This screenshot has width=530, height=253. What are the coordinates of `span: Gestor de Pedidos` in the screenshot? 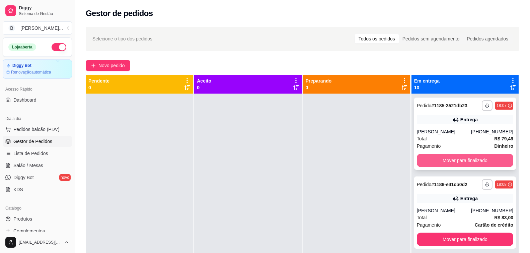 It's located at (33, 142).